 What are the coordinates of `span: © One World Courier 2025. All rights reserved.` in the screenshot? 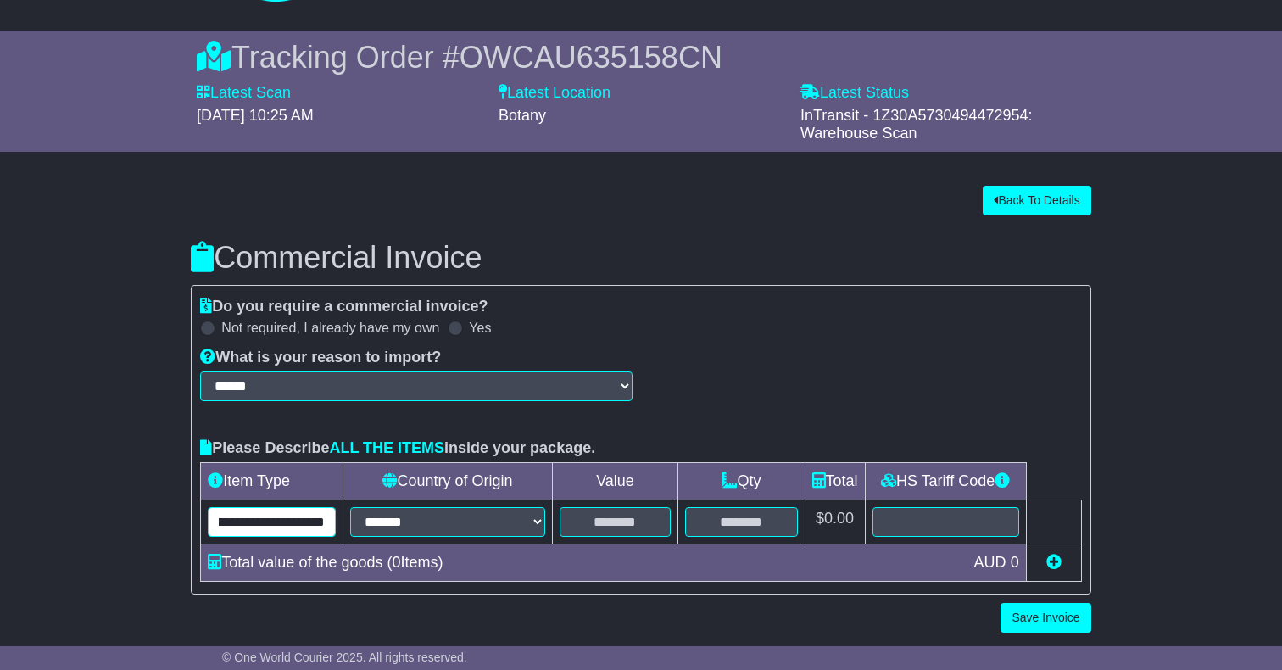 It's located at (344, 657).